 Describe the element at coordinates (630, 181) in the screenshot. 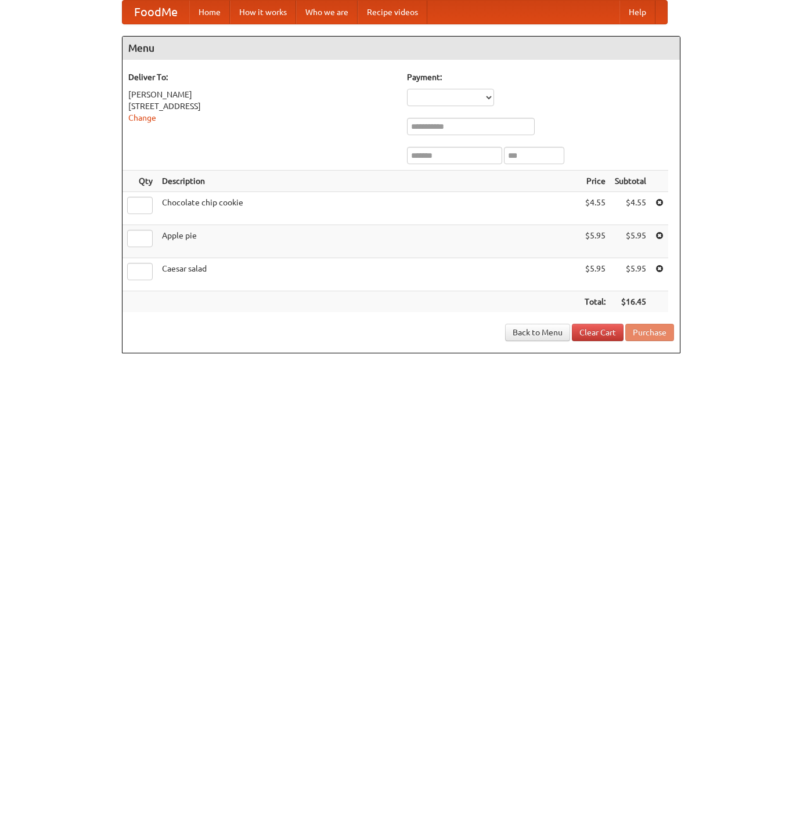

I see `th: Subtotal` at that location.